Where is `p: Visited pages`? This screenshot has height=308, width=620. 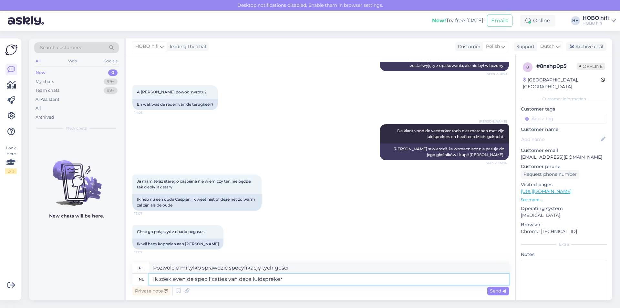
p: Visited pages is located at coordinates (564, 184).